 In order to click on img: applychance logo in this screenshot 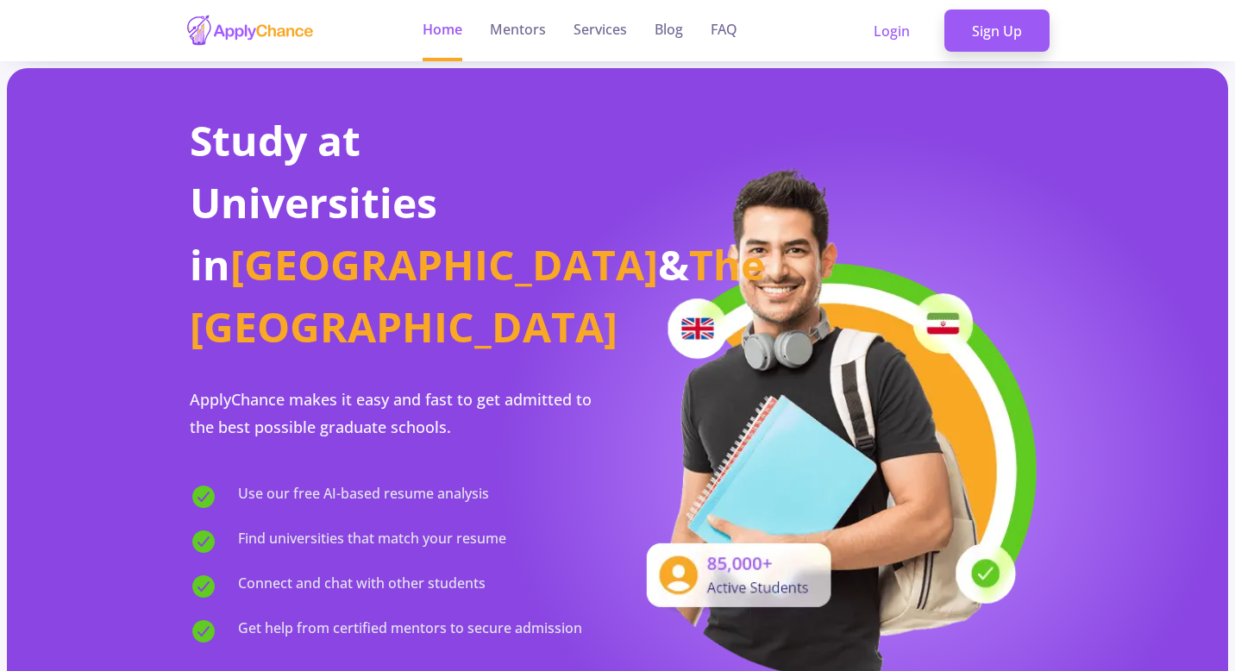, I will do `click(250, 30)`.